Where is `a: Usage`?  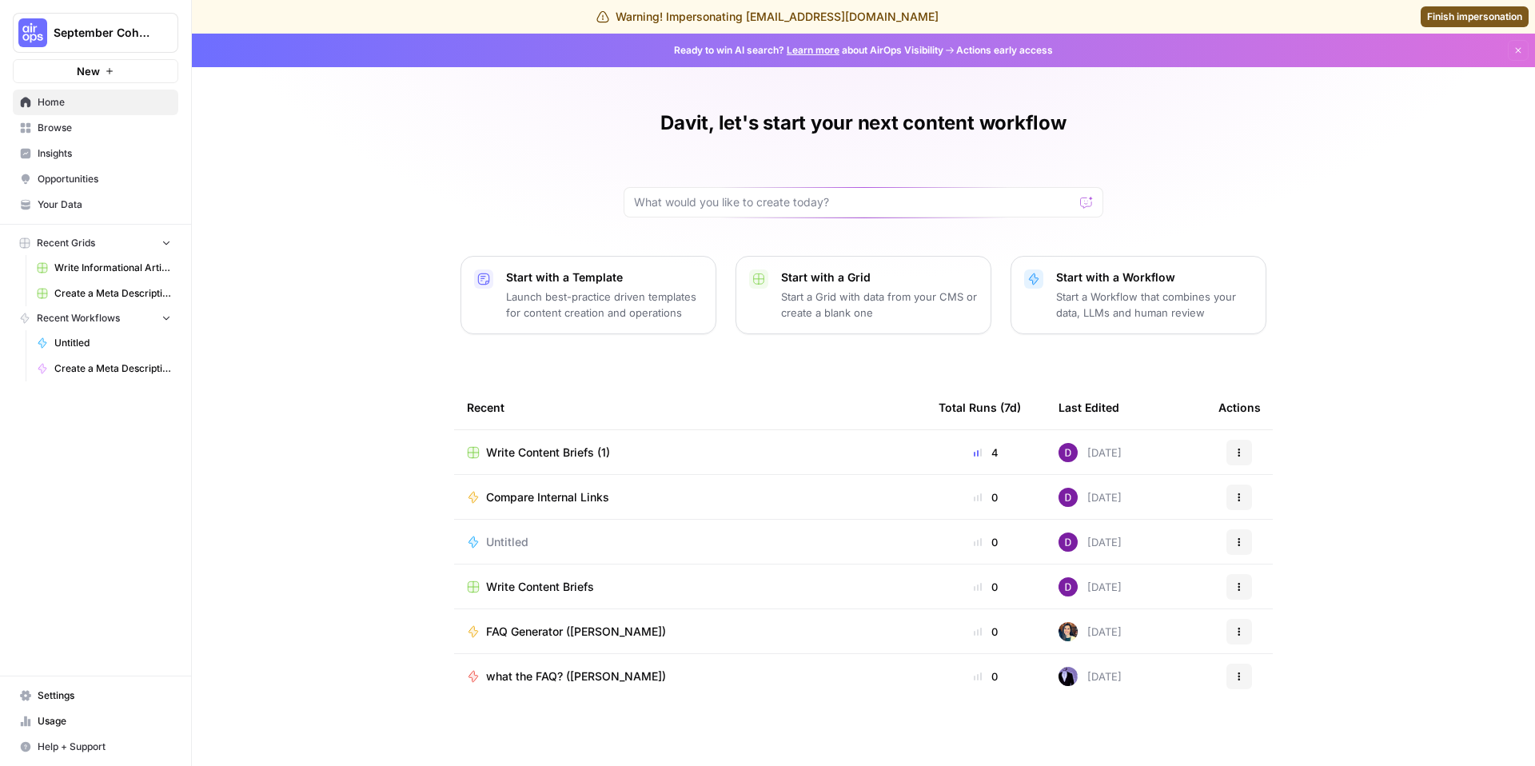
a: Usage is located at coordinates (95, 721).